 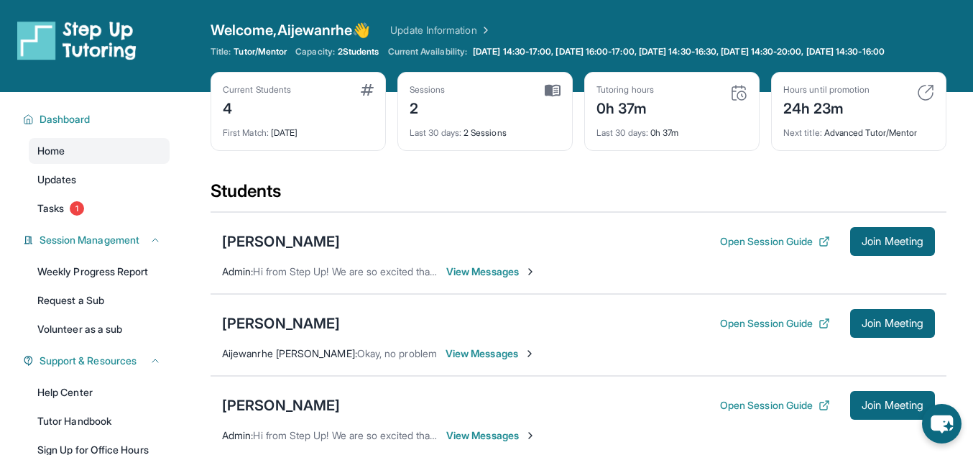 I want to click on div: 2 Sessions, so click(x=485, y=129).